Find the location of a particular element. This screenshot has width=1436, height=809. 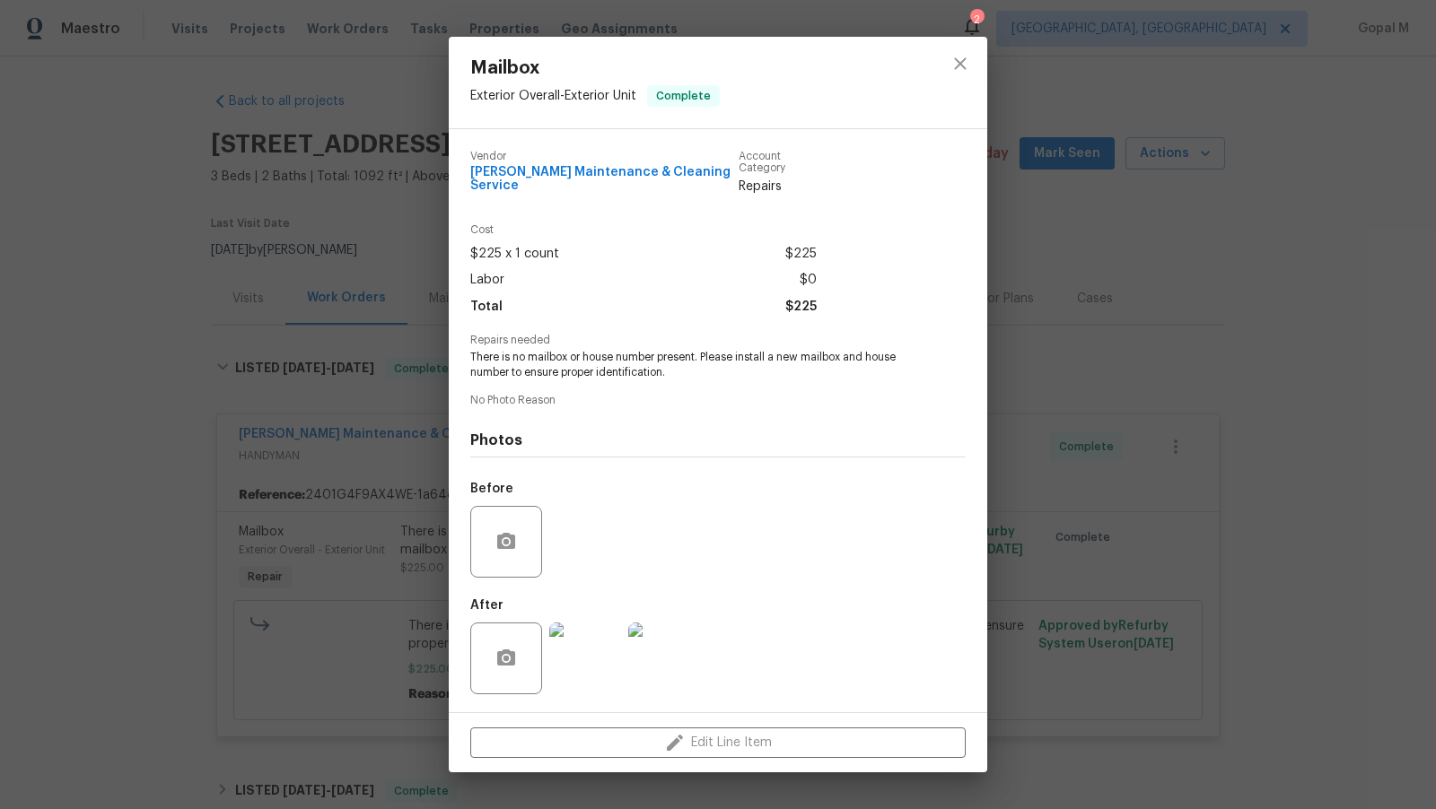

span: No Photo Reason is located at coordinates (718, 400).